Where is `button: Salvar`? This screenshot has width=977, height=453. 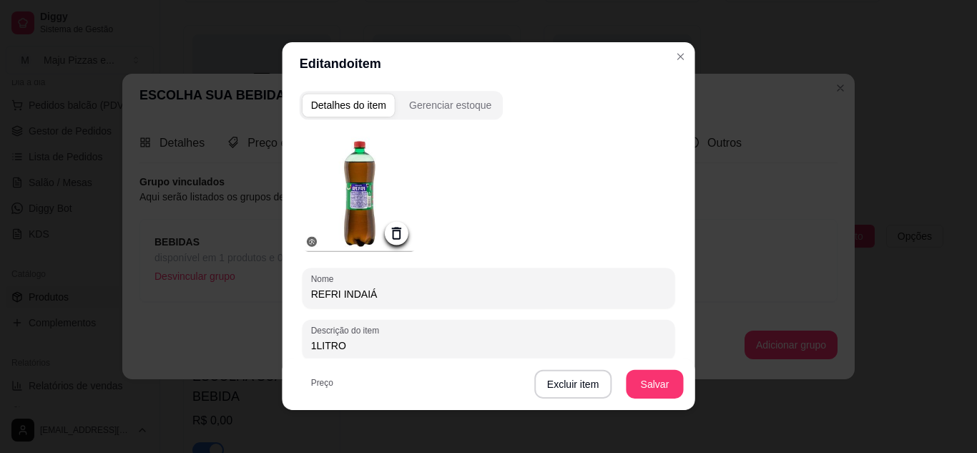 button: Salvar is located at coordinates (655, 384).